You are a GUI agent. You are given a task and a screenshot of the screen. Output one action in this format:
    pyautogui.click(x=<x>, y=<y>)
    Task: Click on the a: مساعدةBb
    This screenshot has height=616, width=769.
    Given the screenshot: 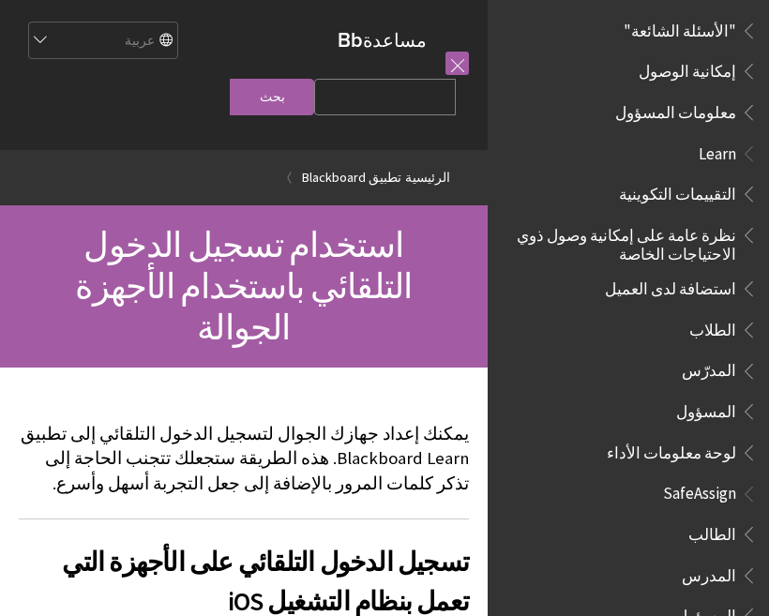 What is the action you would take?
    pyautogui.click(x=382, y=39)
    